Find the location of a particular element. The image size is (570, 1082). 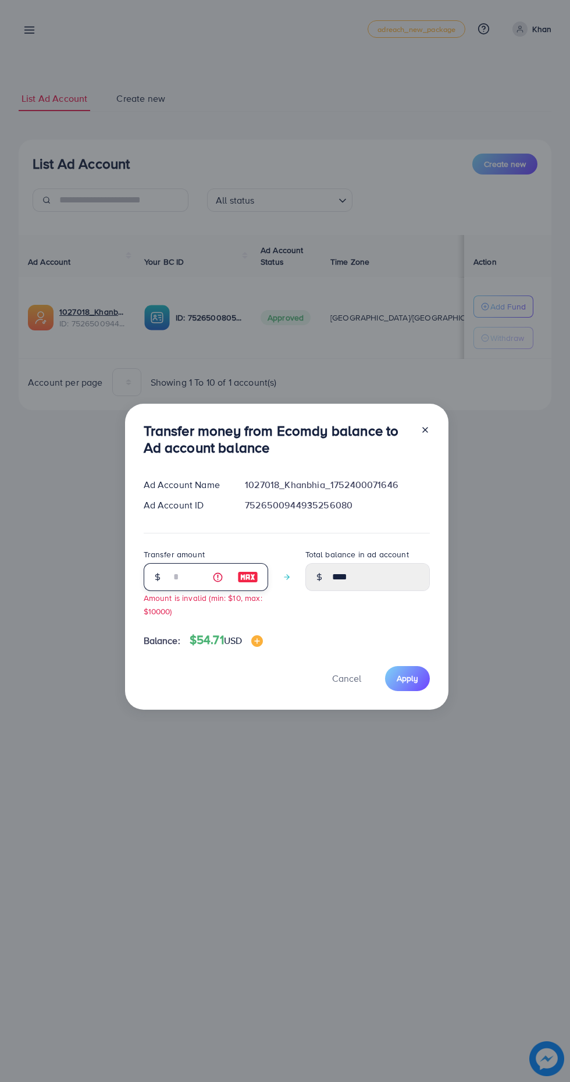

h3: Transfer money from Ecomdy balance to Ad account balance is located at coordinates (278, 439).